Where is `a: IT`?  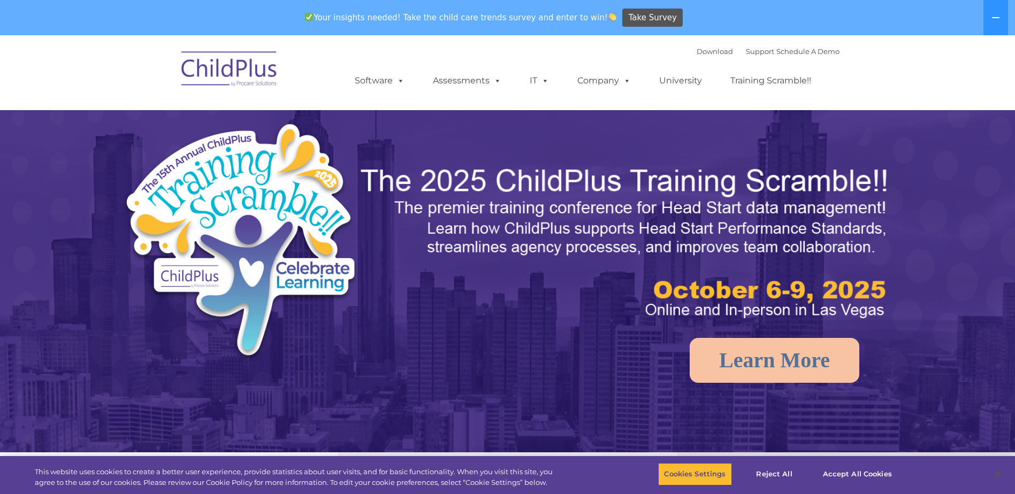 a: IT is located at coordinates (539, 81).